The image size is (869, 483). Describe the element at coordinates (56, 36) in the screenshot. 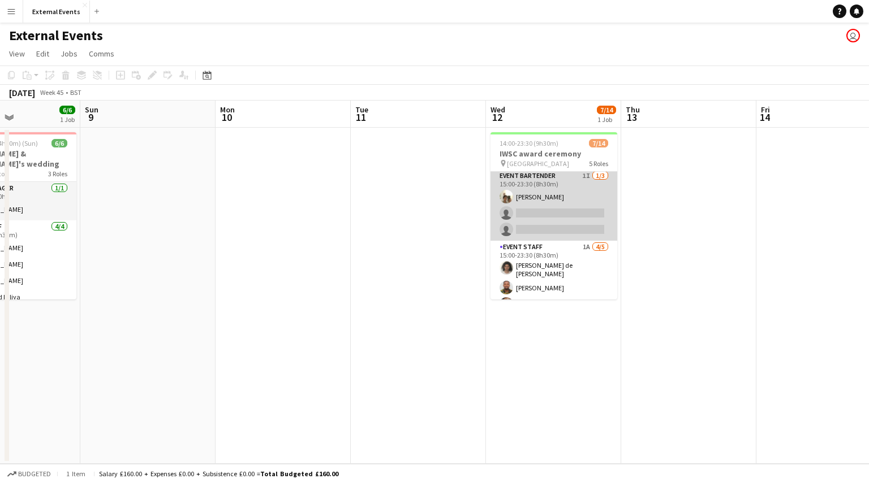

I see `h1: External Events` at that location.